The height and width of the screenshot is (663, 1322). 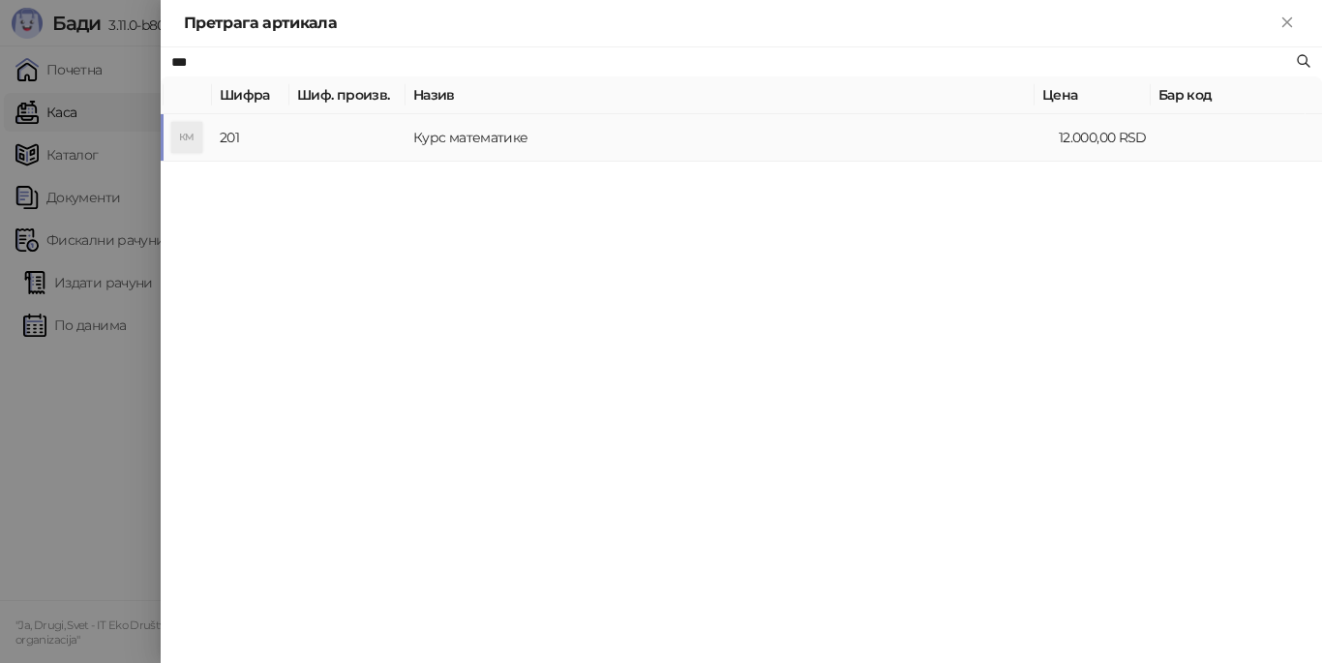 What do you see at coordinates (1093, 95) in the screenshot?
I see `th: Цена` at bounding box center [1093, 95].